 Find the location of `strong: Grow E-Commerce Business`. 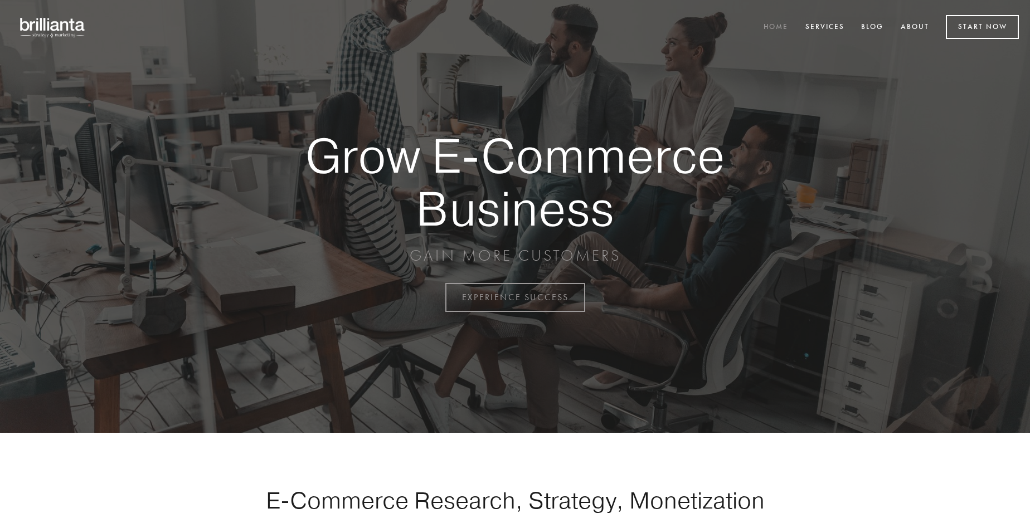

strong: Grow E-Commerce Business is located at coordinates (515, 182).